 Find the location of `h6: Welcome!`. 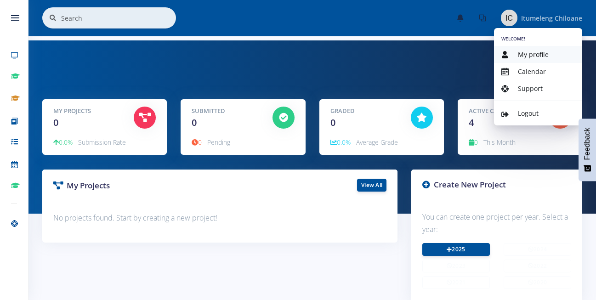

h6: Welcome! is located at coordinates (538, 39).